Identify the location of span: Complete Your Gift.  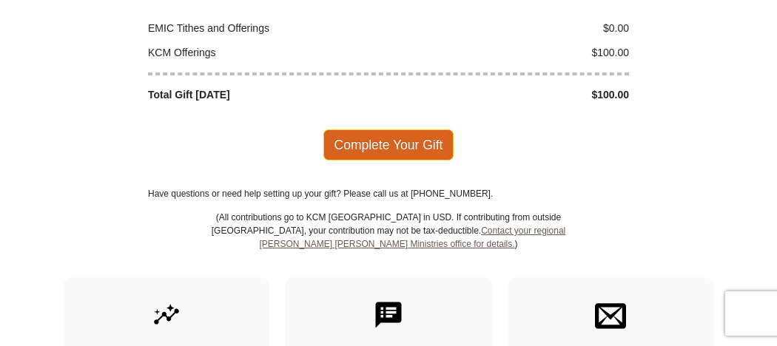
(389, 145).